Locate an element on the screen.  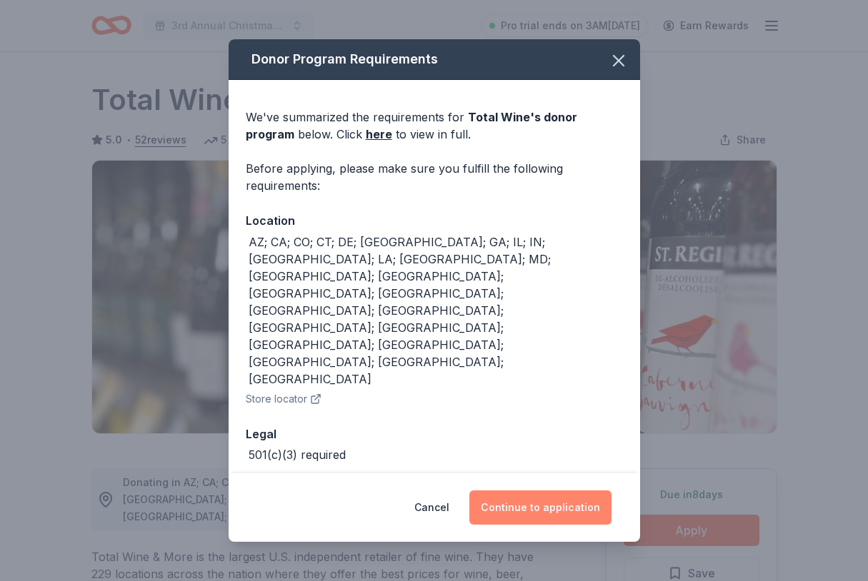
button: Cancel is located at coordinates (431, 508).